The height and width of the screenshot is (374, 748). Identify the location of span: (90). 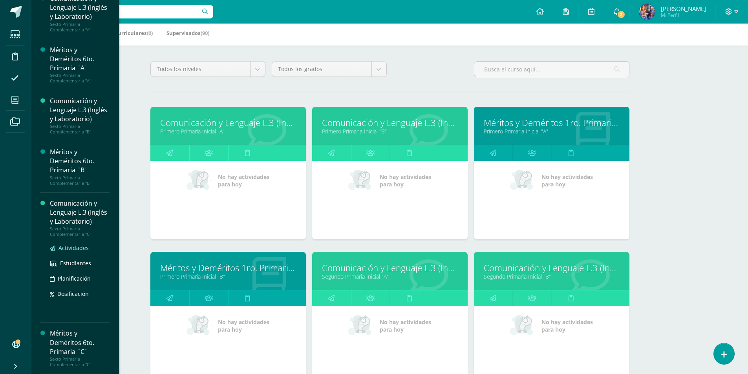
(205, 33).